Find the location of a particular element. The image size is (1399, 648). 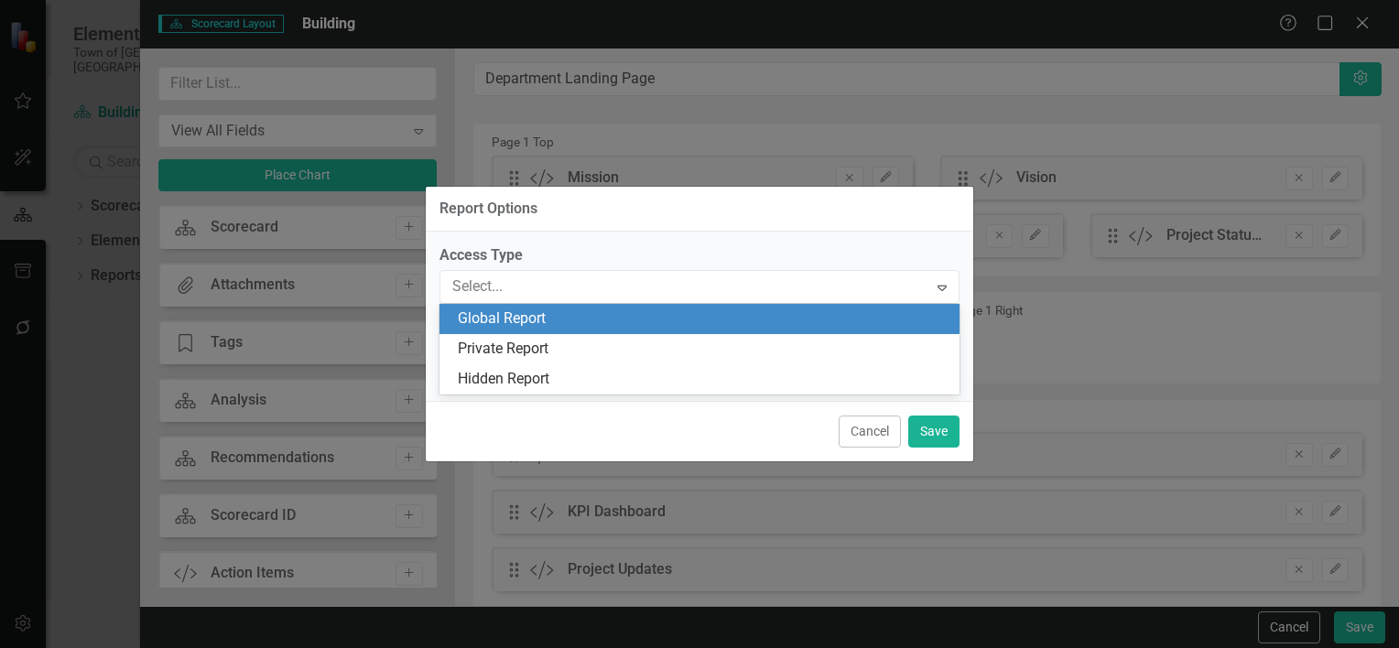

button: Save is located at coordinates (934, 431).